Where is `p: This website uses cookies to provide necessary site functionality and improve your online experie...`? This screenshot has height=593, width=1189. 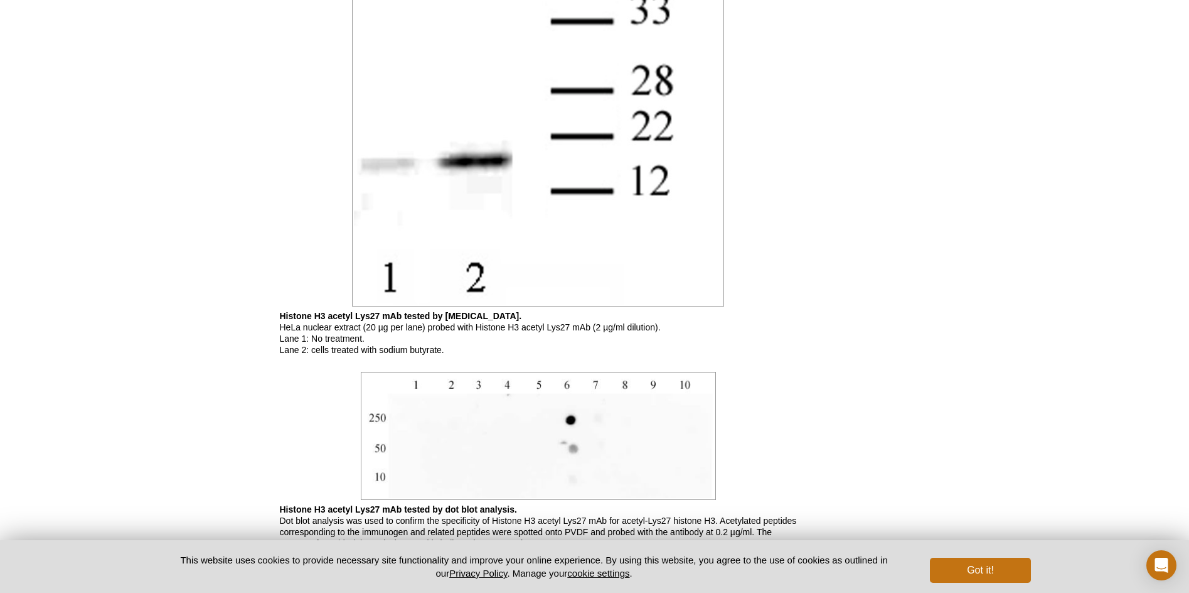 p: This website uses cookies to provide necessary site functionality and improve your online experie... is located at coordinates (534, 566).